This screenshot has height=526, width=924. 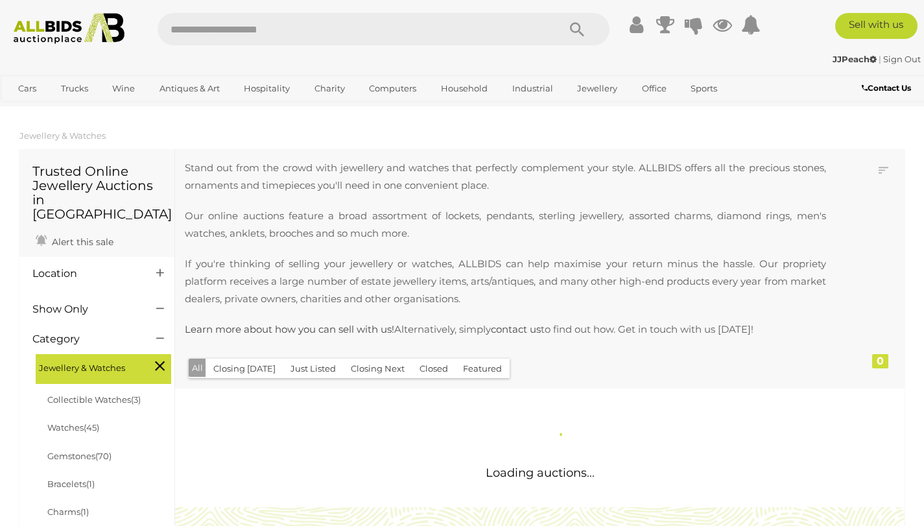 I want to click on a: contact us, so click(x=516, y=329).